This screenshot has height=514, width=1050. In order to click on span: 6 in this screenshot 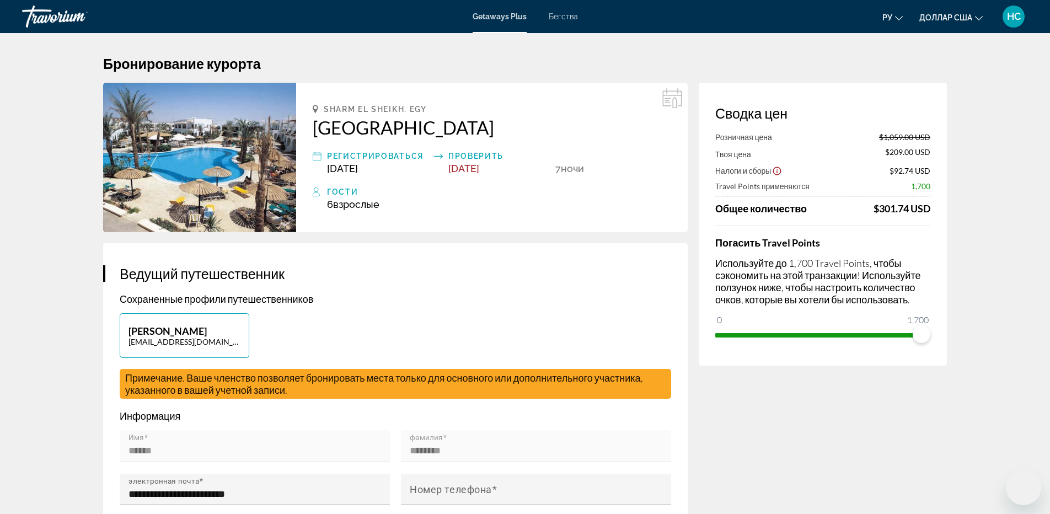, I will do `click(353, 204)`.